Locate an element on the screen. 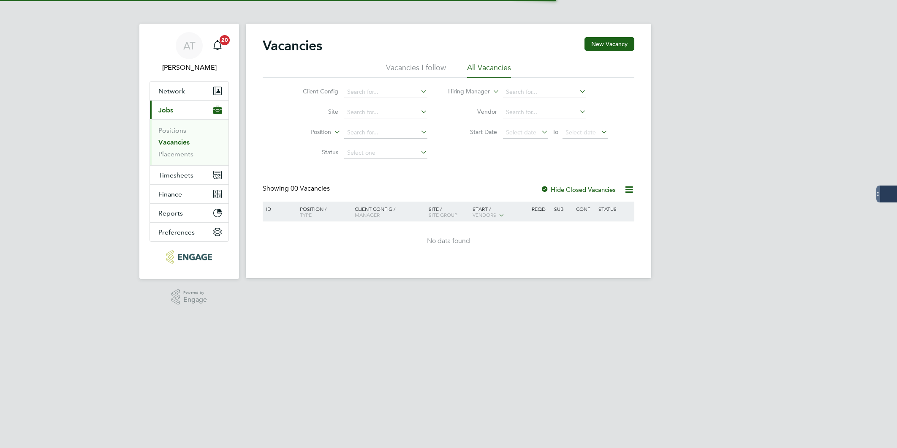  a: Go to home page is located at coordinates (189, 257).